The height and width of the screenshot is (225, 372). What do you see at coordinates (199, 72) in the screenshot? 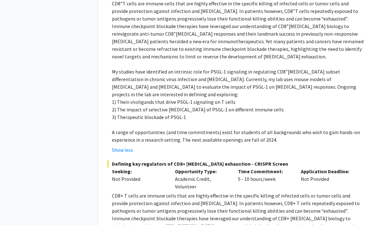
I see `span: My studies have identified an intrinsic role for PSGL-1 signaling in regulating CD8` at bounding box center [199, 72].